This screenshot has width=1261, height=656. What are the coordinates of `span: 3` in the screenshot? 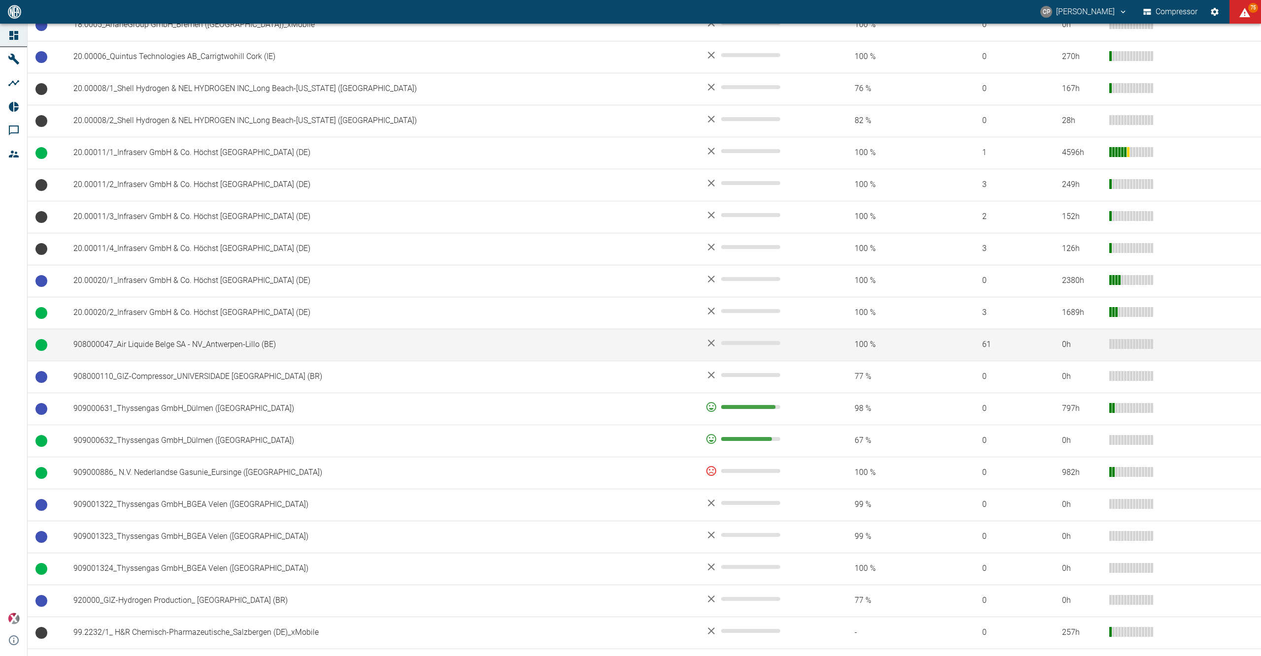 It's located at (1006, 249).